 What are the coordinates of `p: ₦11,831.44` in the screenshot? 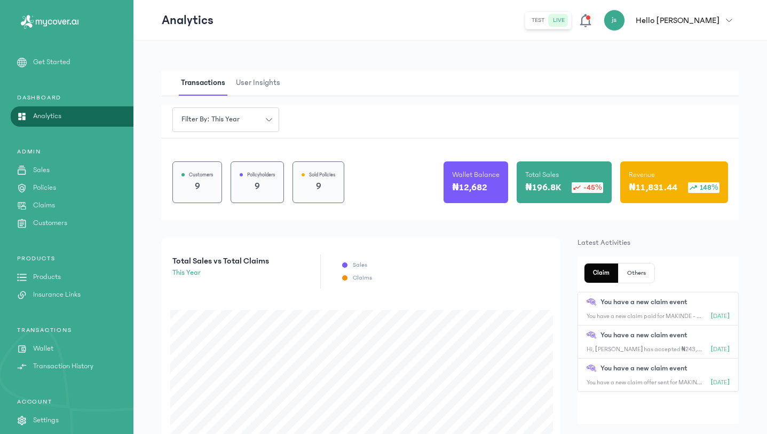 It's located at (653, 187).